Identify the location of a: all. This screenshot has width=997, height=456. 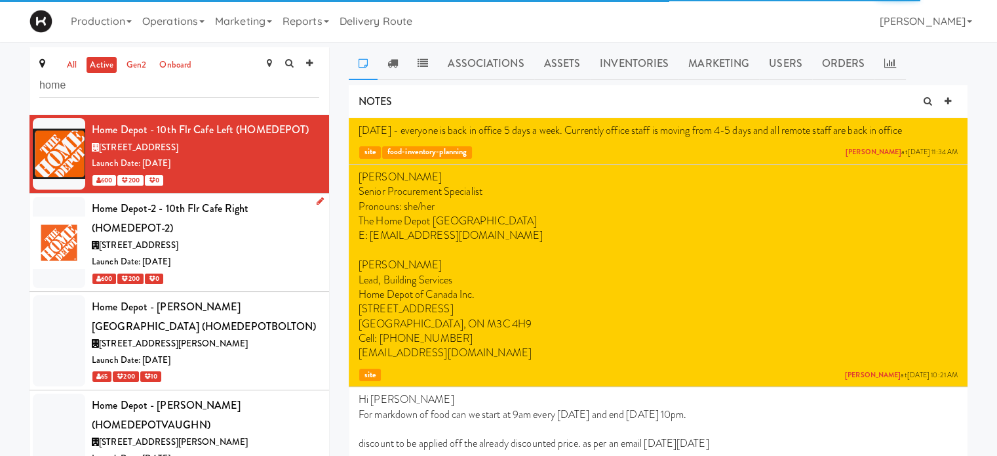
(71, 65).